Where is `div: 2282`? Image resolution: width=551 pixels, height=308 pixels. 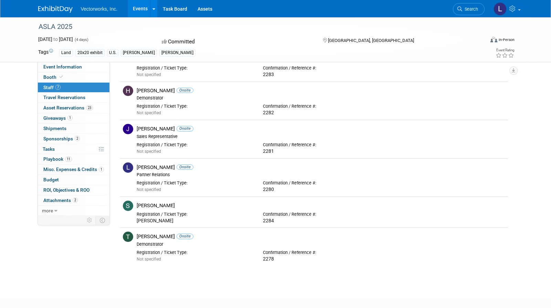 div: 2282 is located at coordinates (321, 113).